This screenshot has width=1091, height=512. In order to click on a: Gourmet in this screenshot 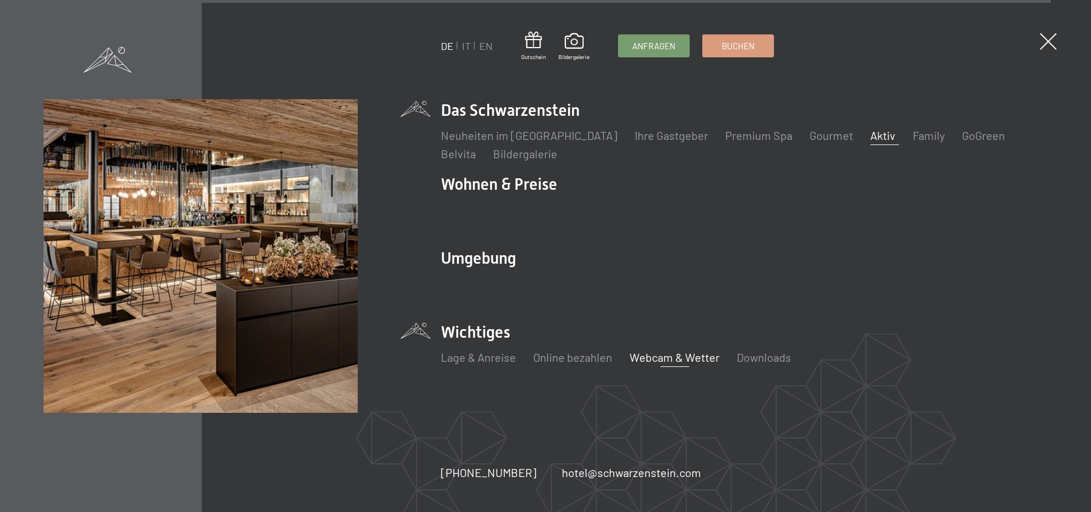, I will do `click(831, 135)`.